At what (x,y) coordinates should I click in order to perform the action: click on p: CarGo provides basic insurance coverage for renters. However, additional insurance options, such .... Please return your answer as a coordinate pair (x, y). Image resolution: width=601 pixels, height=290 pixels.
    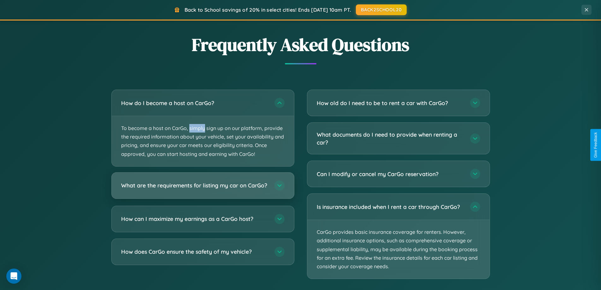
    Looking at the image, I should click on (399, 249).